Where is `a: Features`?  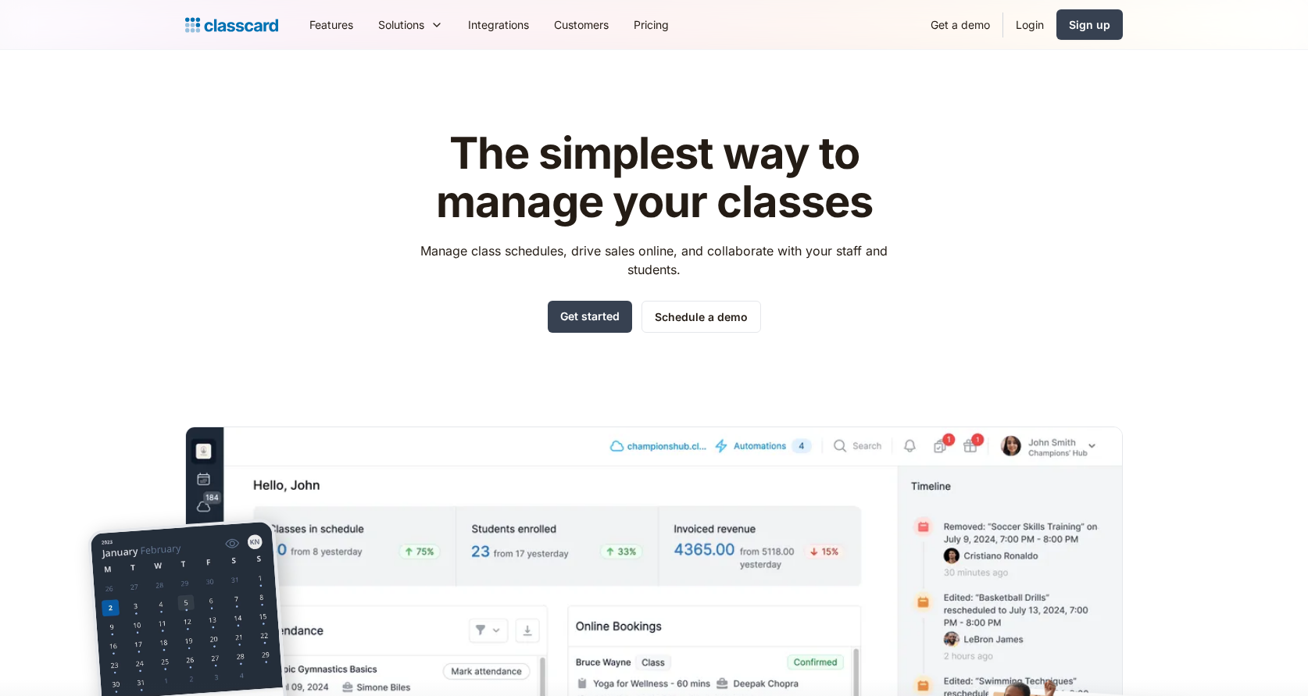
a: Features is located at coordinates (331, 24).